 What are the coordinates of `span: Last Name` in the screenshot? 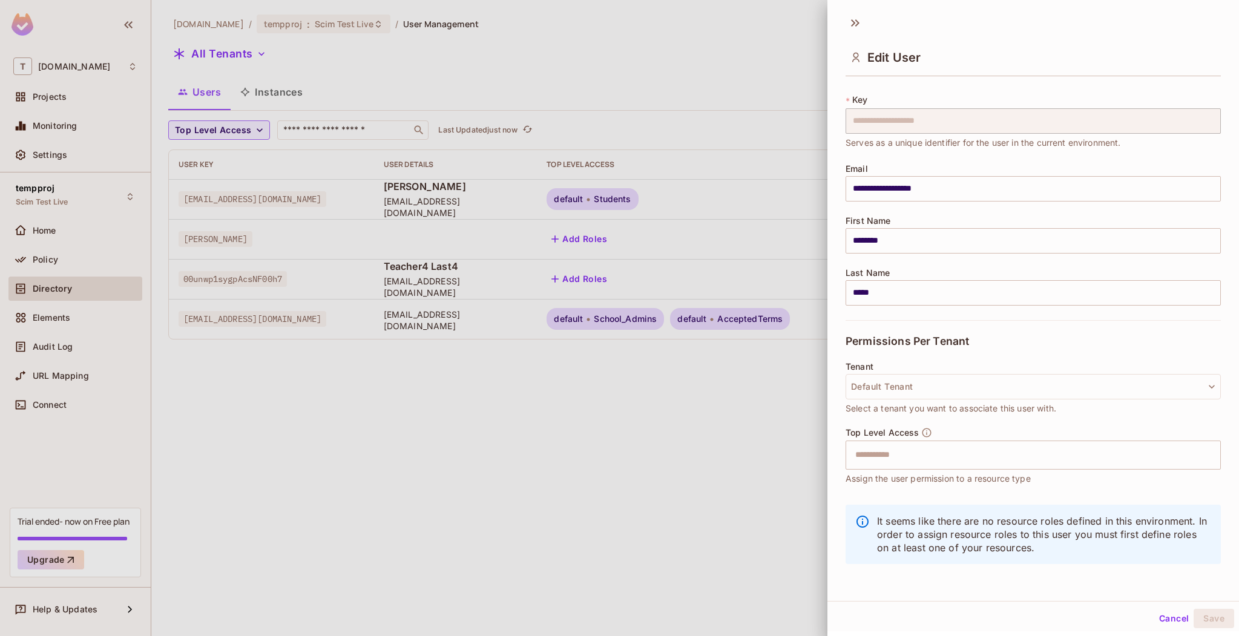 It's located at (867, 273).